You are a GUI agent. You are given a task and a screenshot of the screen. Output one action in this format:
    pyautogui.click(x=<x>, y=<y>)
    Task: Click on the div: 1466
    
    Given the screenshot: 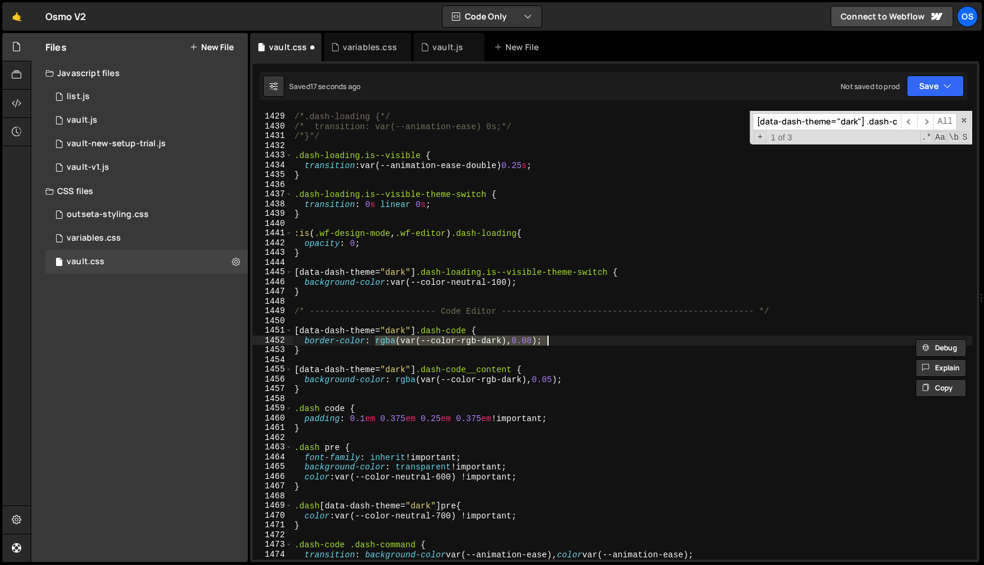 What is the action you would take?
    pyautogui.click(x=272, y=476)
    